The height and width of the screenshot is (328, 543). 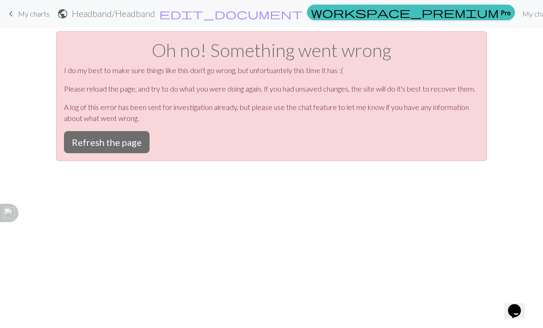 What do you see at coordinates (107, 142) in the screenshot?
I see `button: Refresh the page` at bounding box center [107, 142].